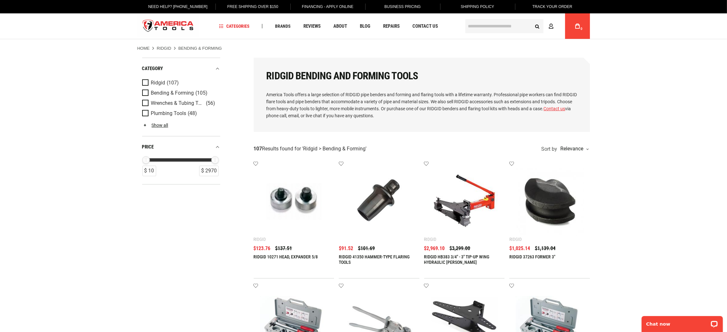  What do you see at coordinates (181, 147) in the screenshot?
I see `div: price` at bounding box center [181, 147].